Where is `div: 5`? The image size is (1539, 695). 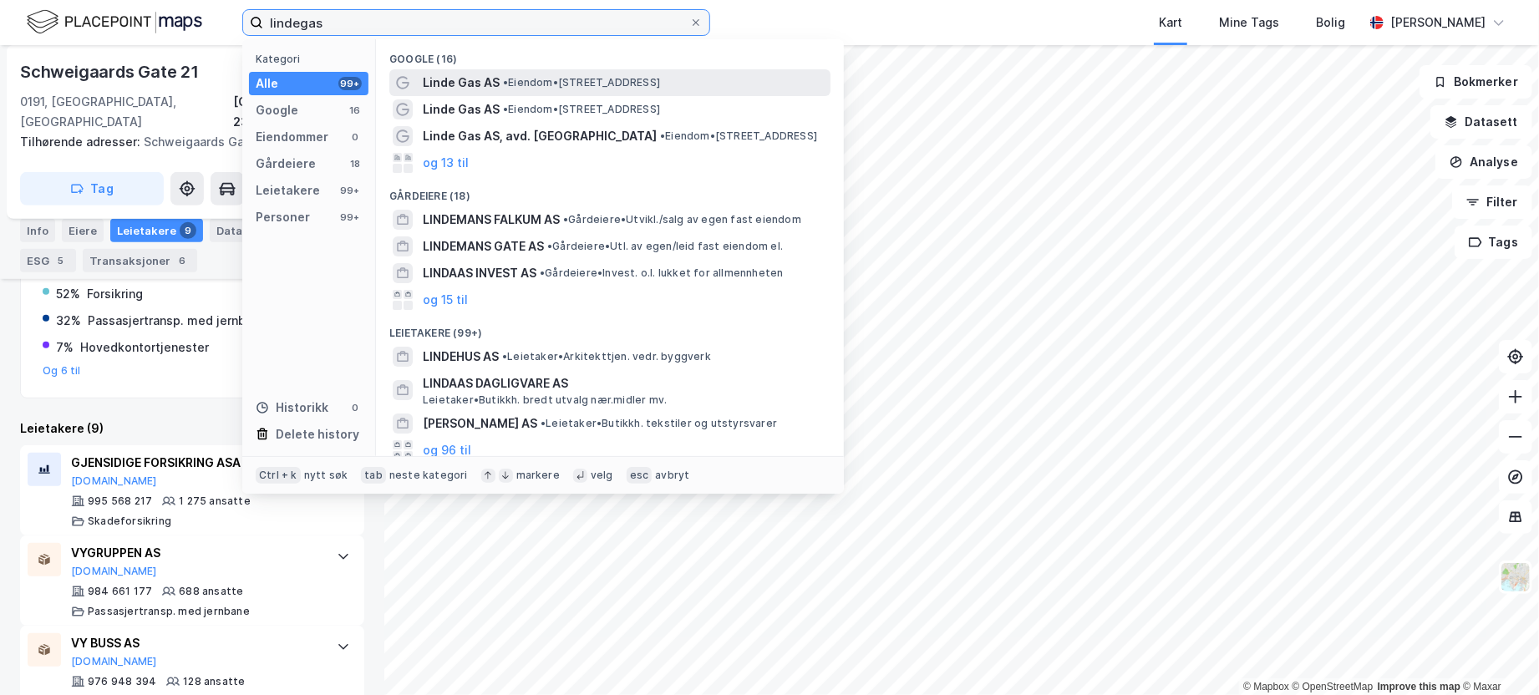 div: 5 is located at coordinates (61, 261).